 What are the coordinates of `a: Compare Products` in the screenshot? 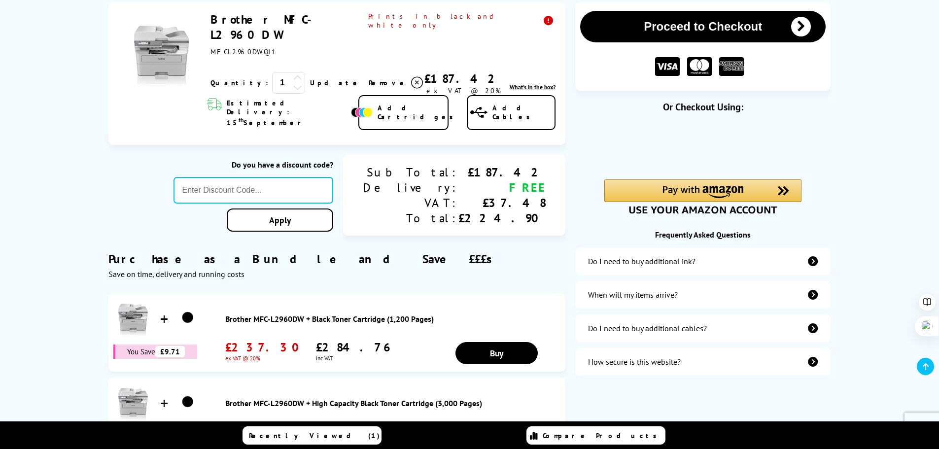 It's located at (596, 435).